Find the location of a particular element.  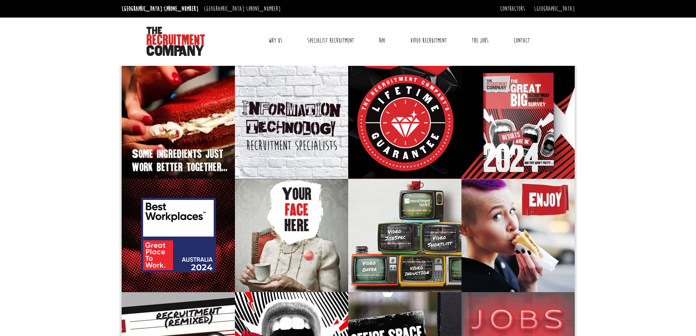

a: Video Recruitment is located at coordinates (429, 41).